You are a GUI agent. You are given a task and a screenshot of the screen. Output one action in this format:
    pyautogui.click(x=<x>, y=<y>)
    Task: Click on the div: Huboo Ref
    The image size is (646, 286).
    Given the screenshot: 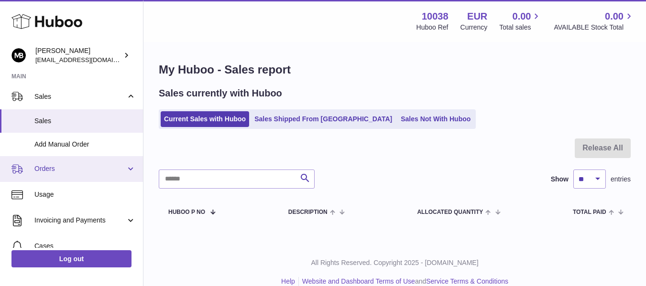 What is the action you would take?
    pyautogui.click(x=432, y=27)
    